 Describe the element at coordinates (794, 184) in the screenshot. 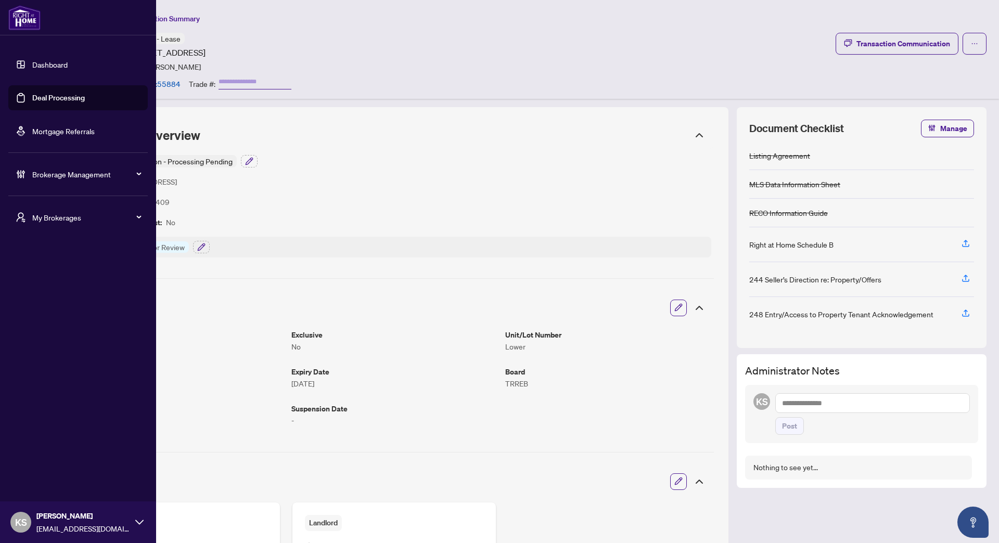

I see `div: MLS Data Information Sheet` at that location.